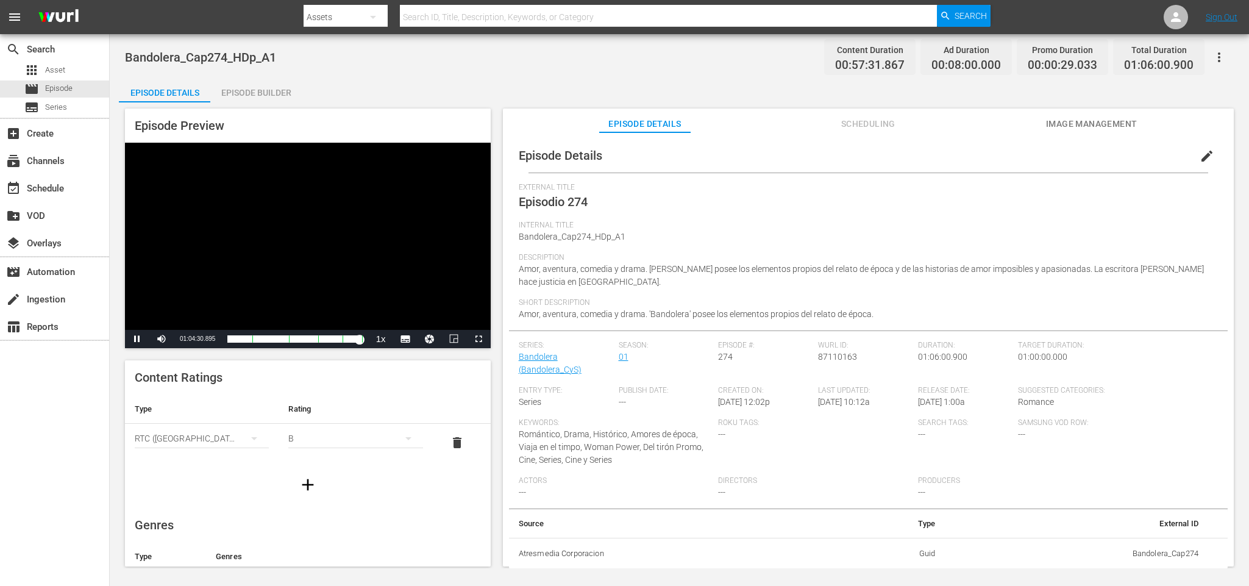 The height and width of the screenshot is (586, 1249). I want to click on button: Episode Details, so click(165, 90).